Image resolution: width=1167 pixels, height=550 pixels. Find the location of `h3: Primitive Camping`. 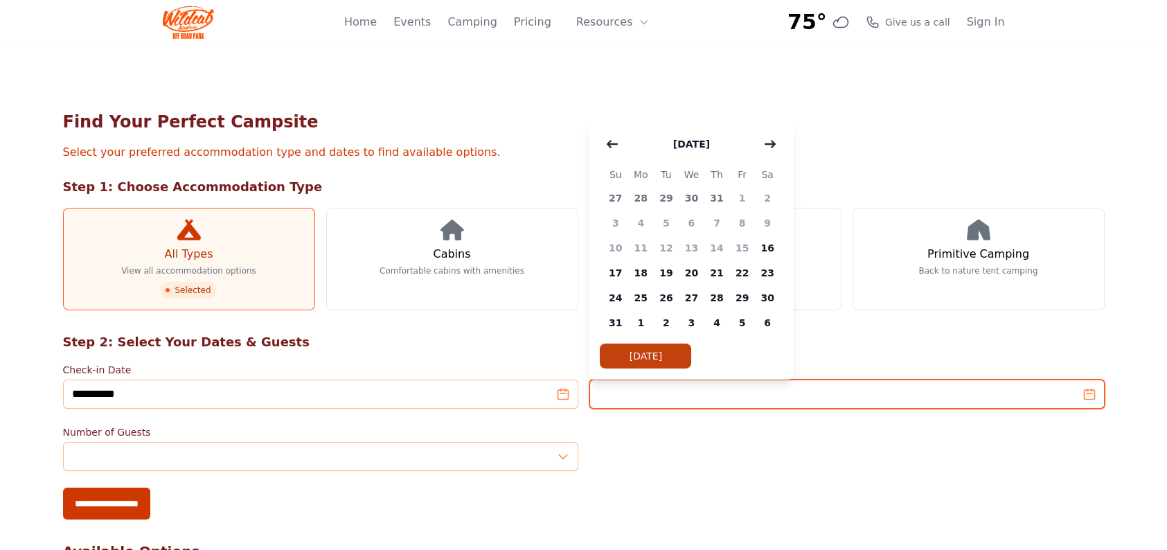

h3: Primitive Camping is located at coordinates (978, 254).